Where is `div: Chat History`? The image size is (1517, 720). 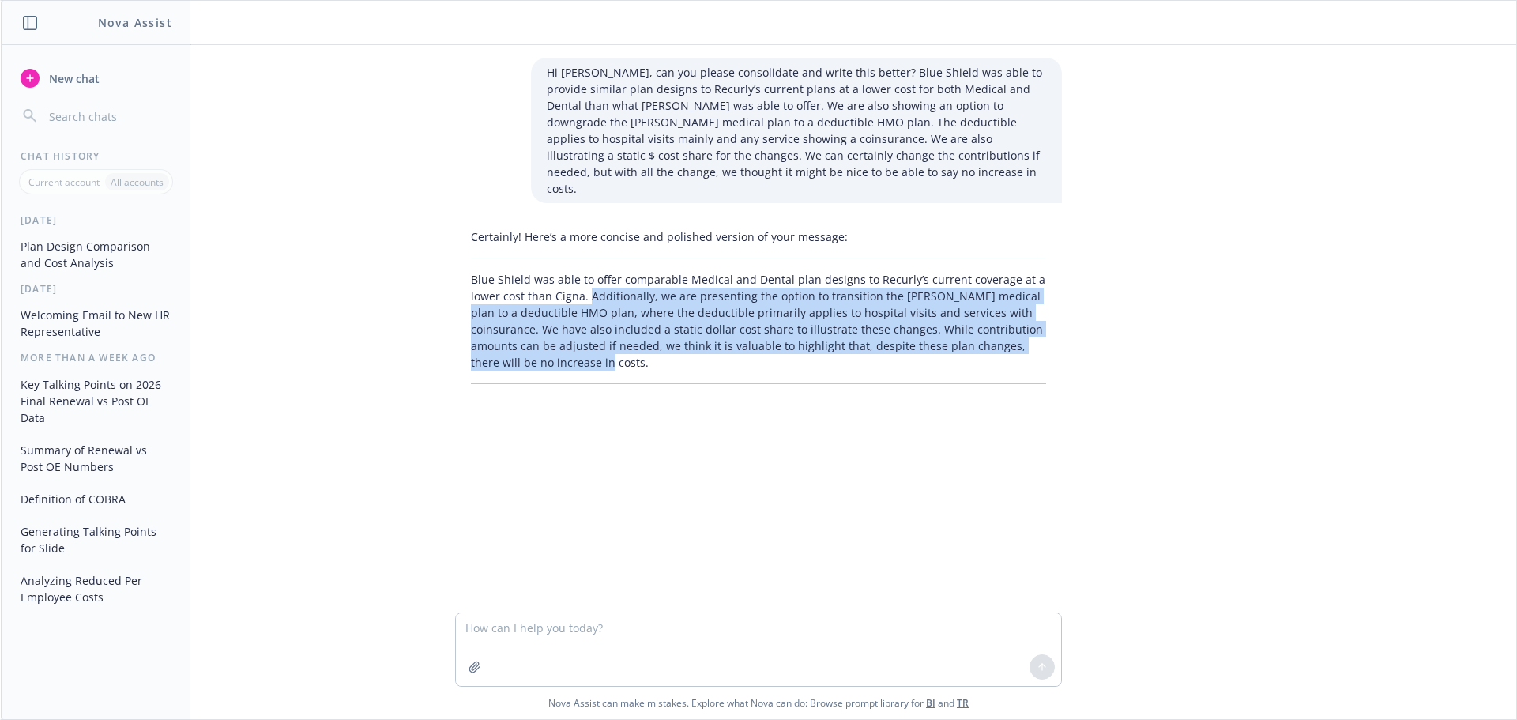
div: Chat History is located at coordinates (96, 156).